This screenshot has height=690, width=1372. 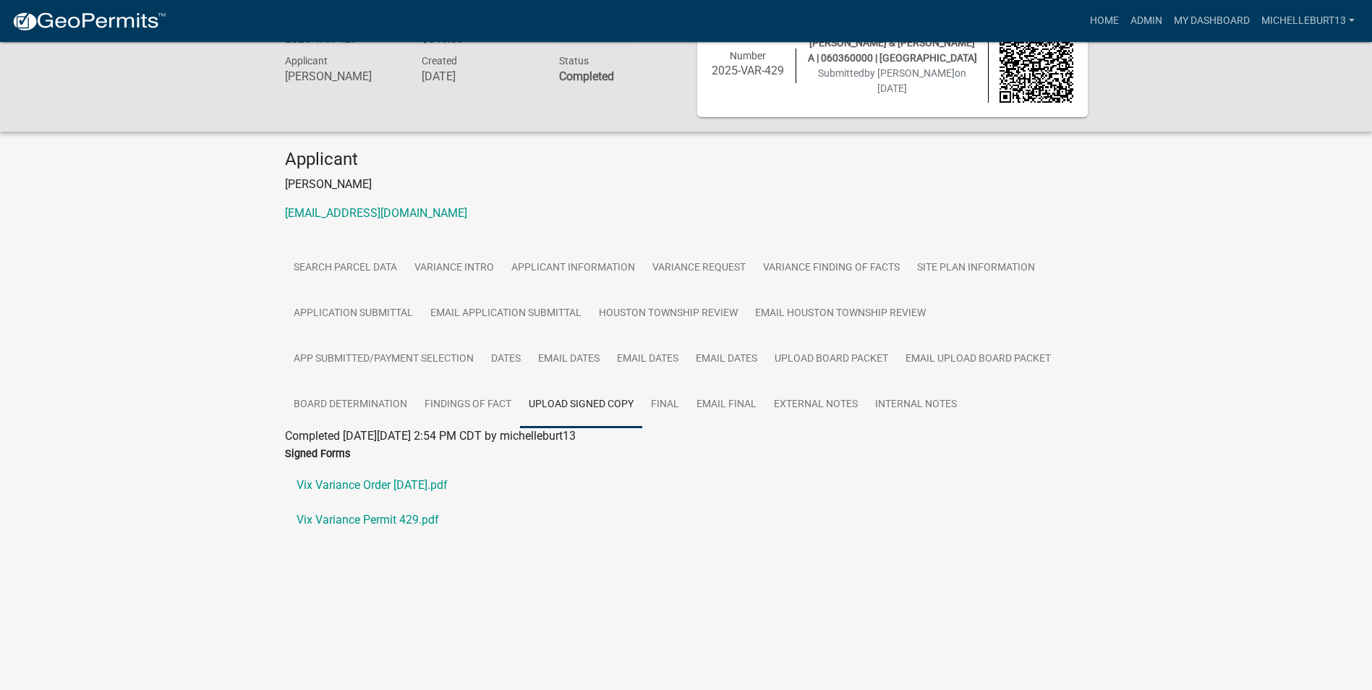 I want to click on img: QR code, so click(x=1037, y=66).